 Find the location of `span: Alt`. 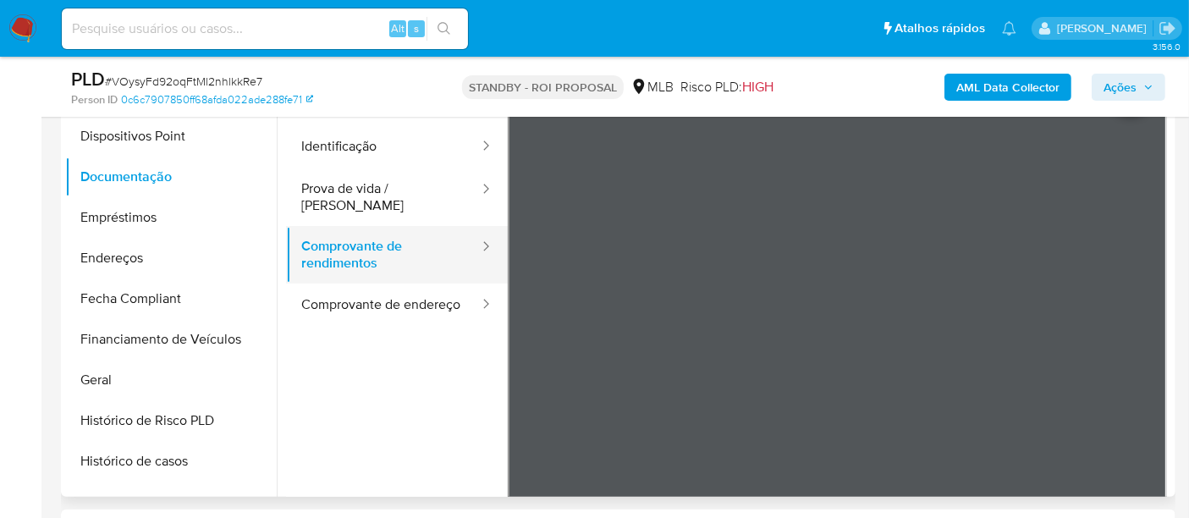

span: Alt is located at coordinates (398, 28).